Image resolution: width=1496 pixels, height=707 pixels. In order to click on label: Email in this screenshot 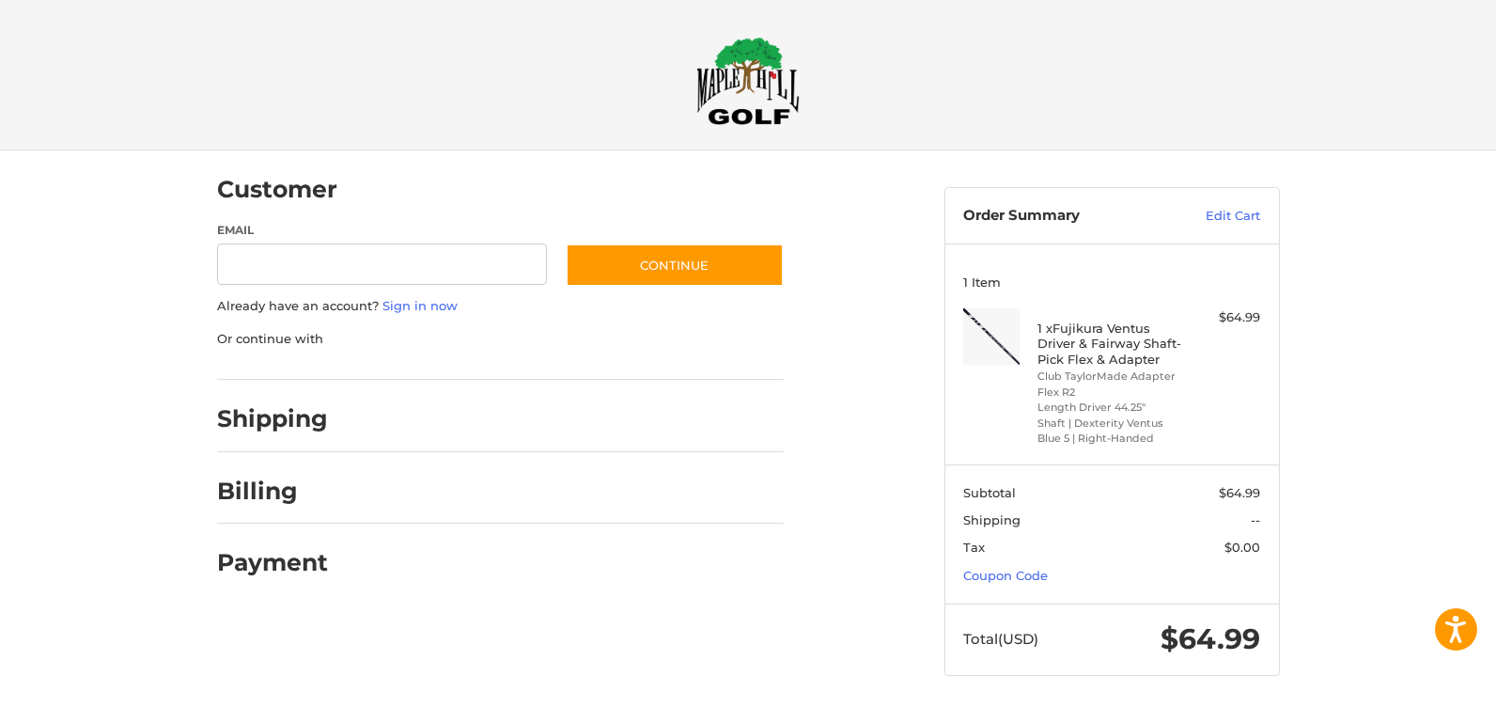, I will do `click(382, 230)`.